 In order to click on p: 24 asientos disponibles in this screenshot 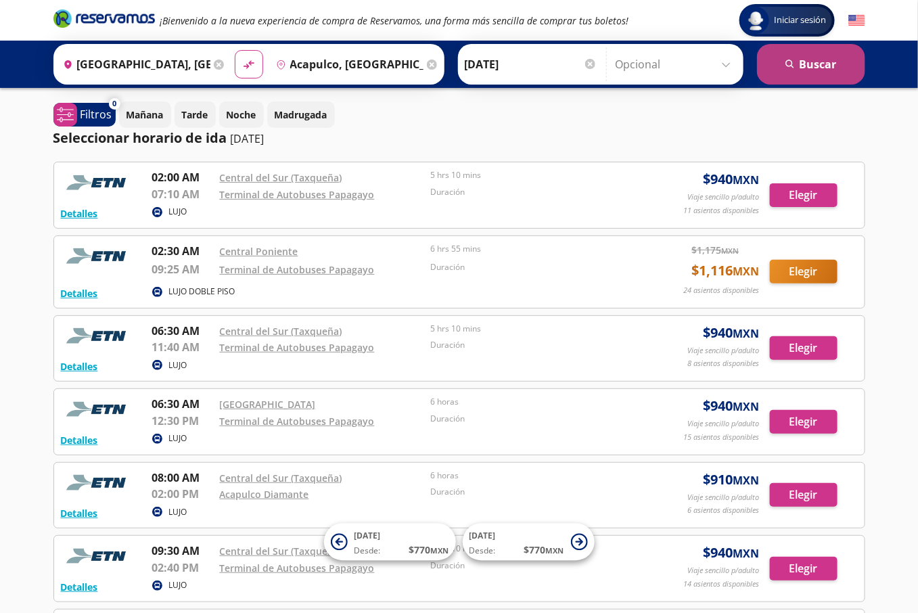, I will do `click(722, 290)`.